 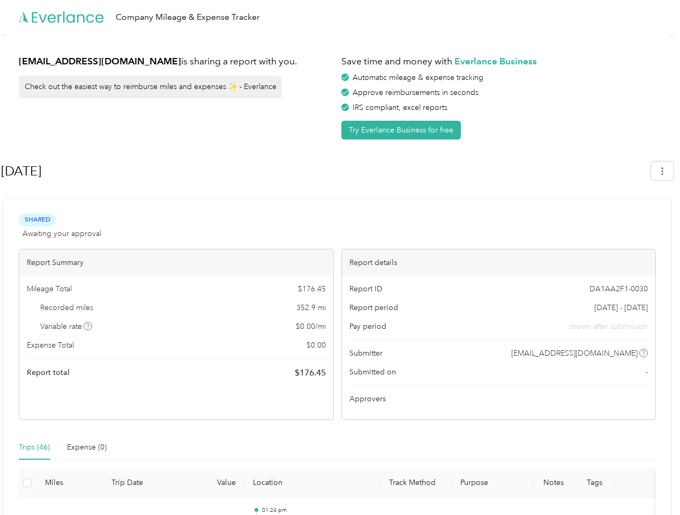 What do you see at coordinates (188, 17) in the screenshot?
I see `div: Company Mileage & Expense Tracker` at bounding box center [188, 17].